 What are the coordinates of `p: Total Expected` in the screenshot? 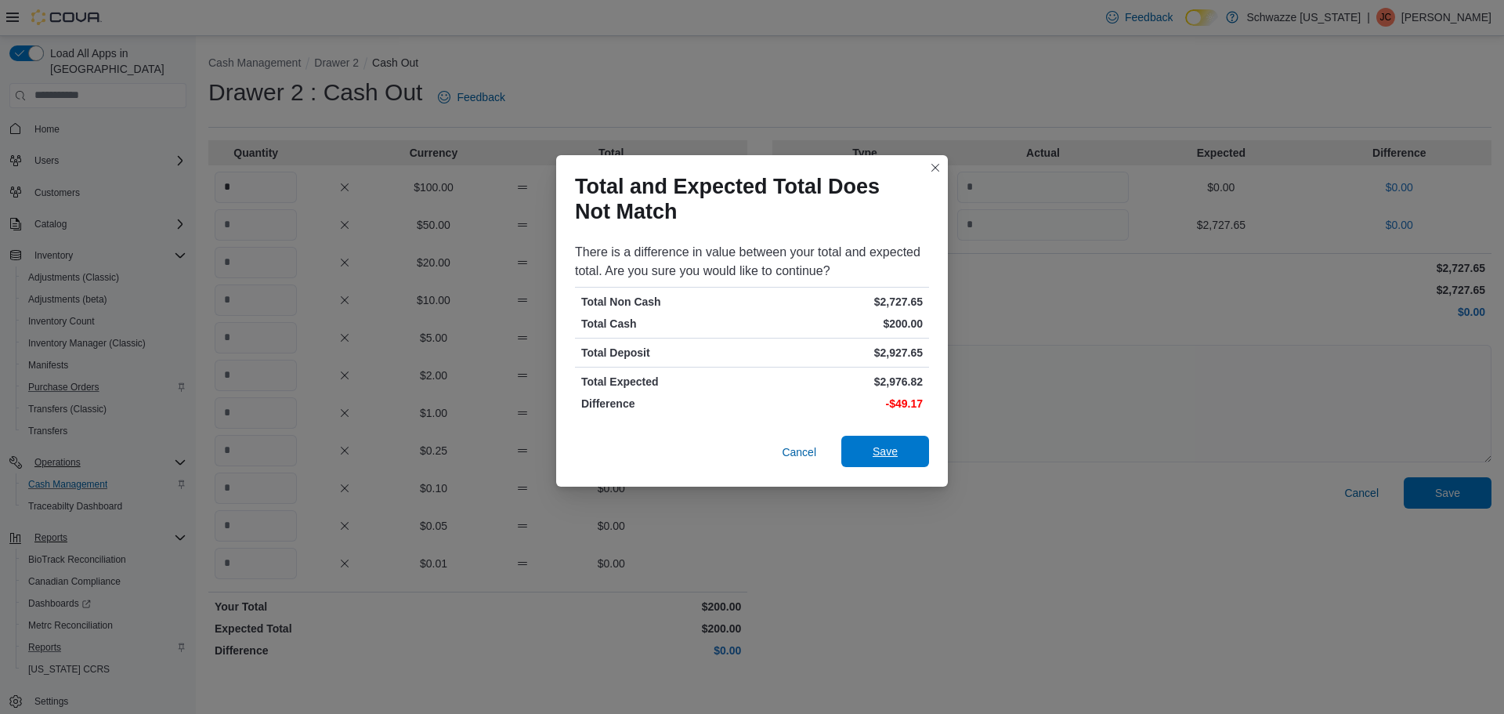 It's located at (665, 382).